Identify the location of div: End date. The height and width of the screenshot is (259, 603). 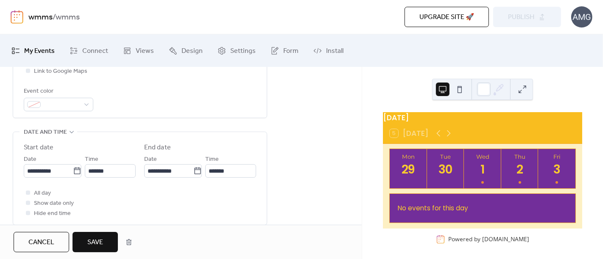
(157, 148).